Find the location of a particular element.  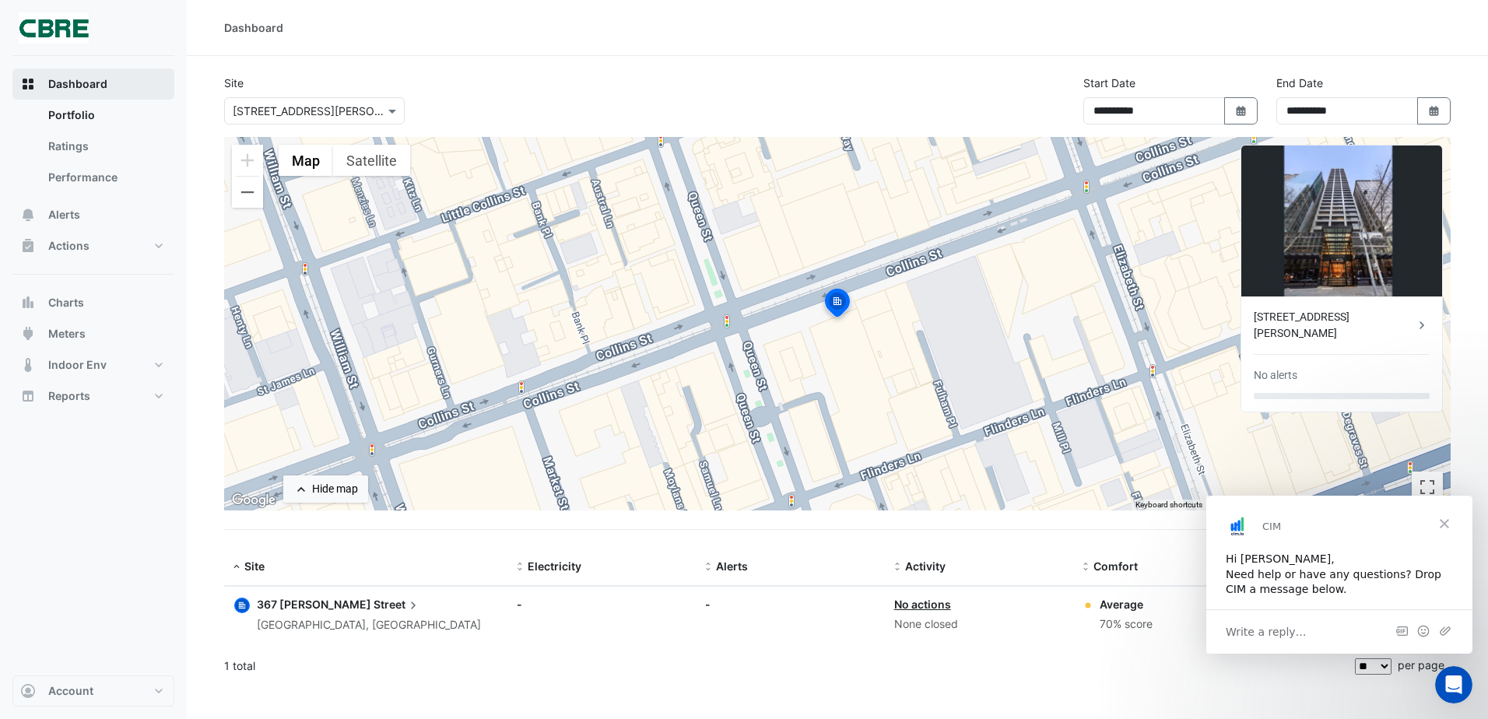

button: Indoor Env is located at coordinates (93, 365).